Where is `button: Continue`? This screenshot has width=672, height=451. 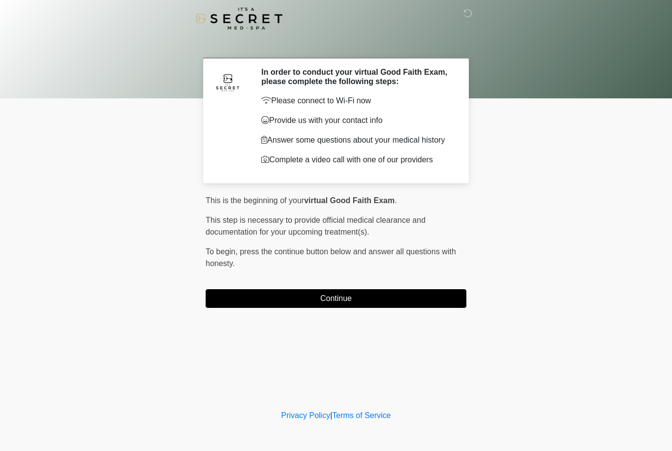
button: Continue is located at coordinates (336, 299).